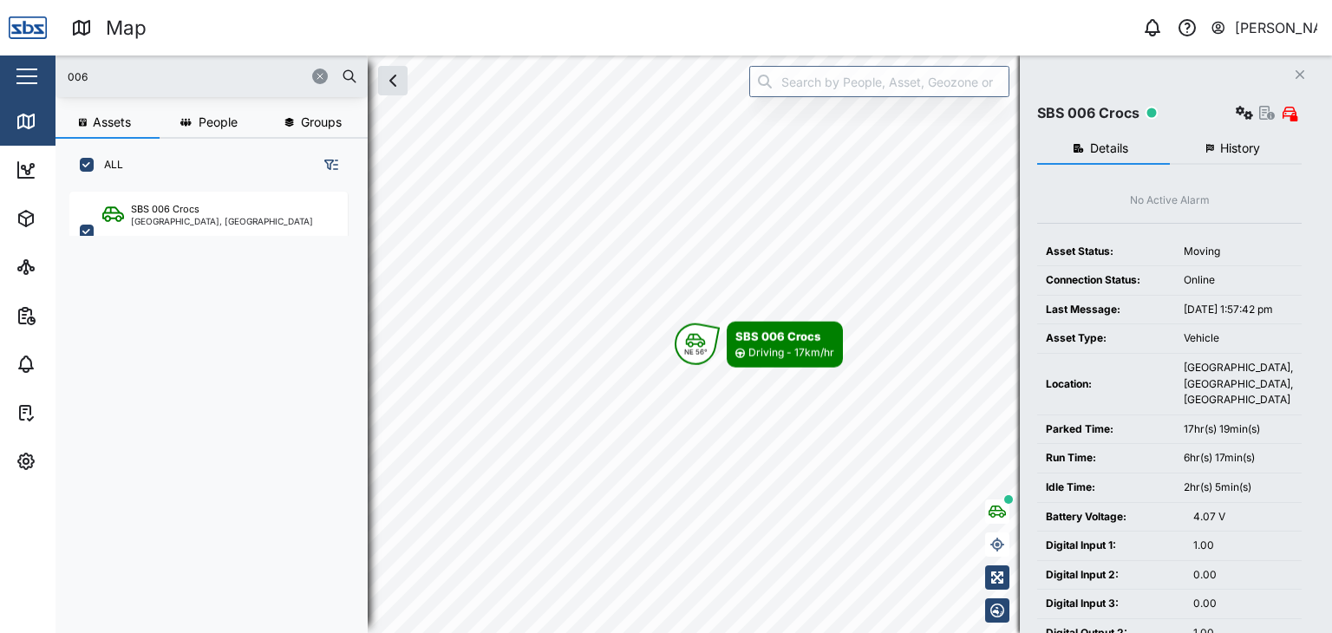 This screenshot has height=633, width=1332. What do you see at coordinates (84, 170) in the screenshot?
I see `div: Dashboard` at bounding box center [84, 170].